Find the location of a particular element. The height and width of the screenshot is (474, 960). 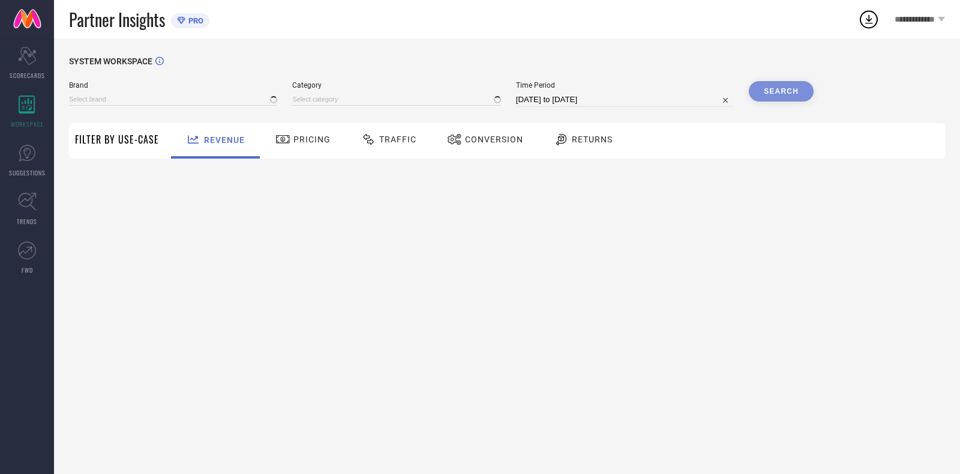

span: Traffic is located at coordinates (398, 139).